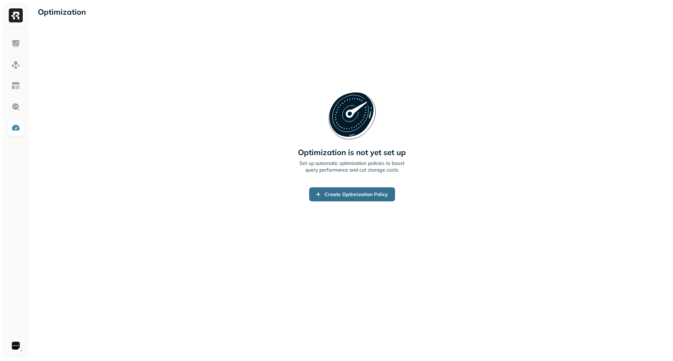 The height and width of the screenshot is (361, 673). What do you see at coordinates (16, 128) in the screenshot?
I see `img: Optimization` at bounding box center [16, 128].